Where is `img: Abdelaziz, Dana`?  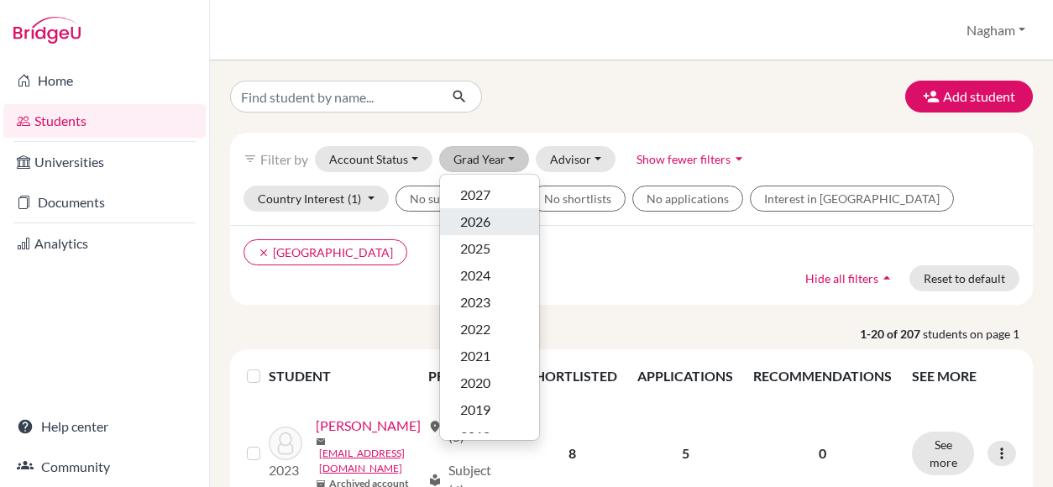 img: Abdelaziz, Dana is located at coordinates (285, 443).